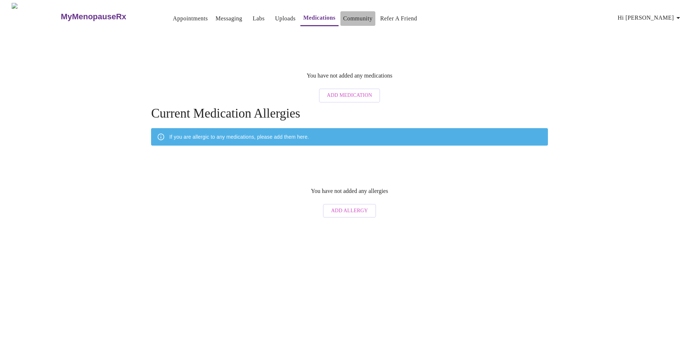  I want to click on span: Add Medication, so click(349, 95).